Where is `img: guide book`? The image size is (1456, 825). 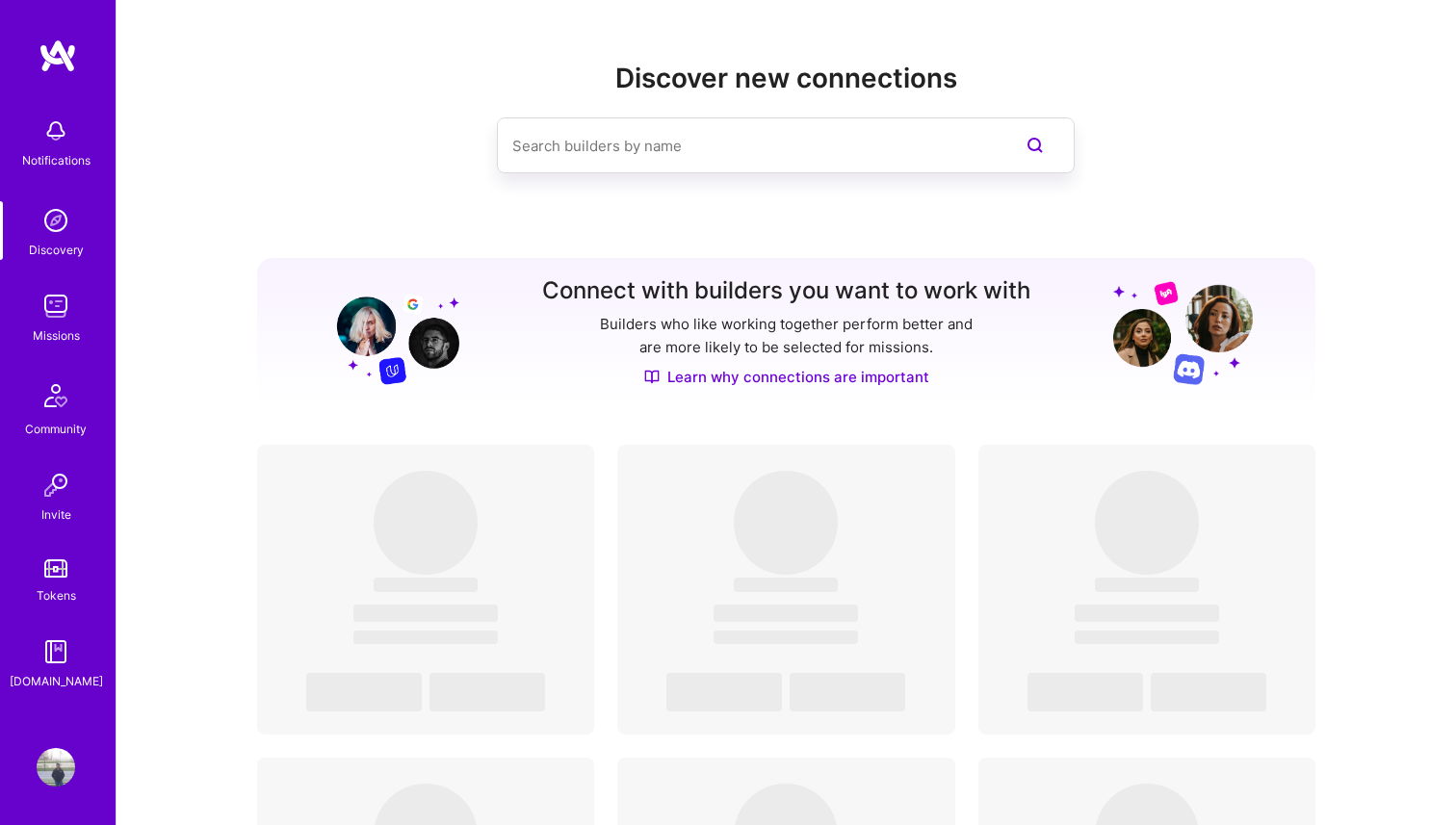 img: guide book is located at coordinates (55, 652).